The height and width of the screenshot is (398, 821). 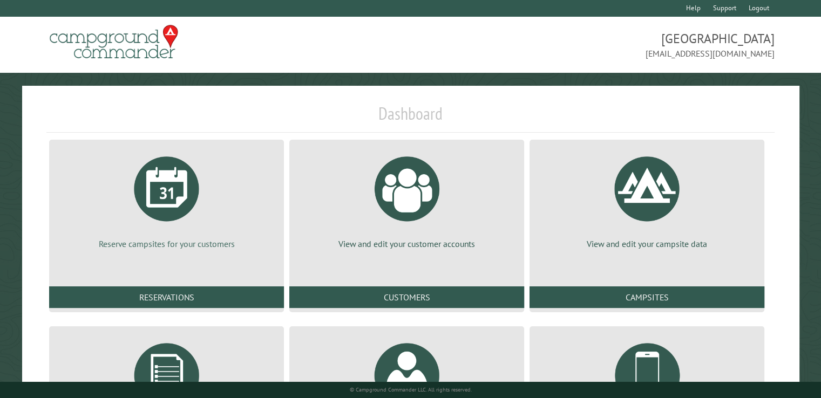 I want to click on p: Reserve campsites for your customers, so click(x=166, y=244).